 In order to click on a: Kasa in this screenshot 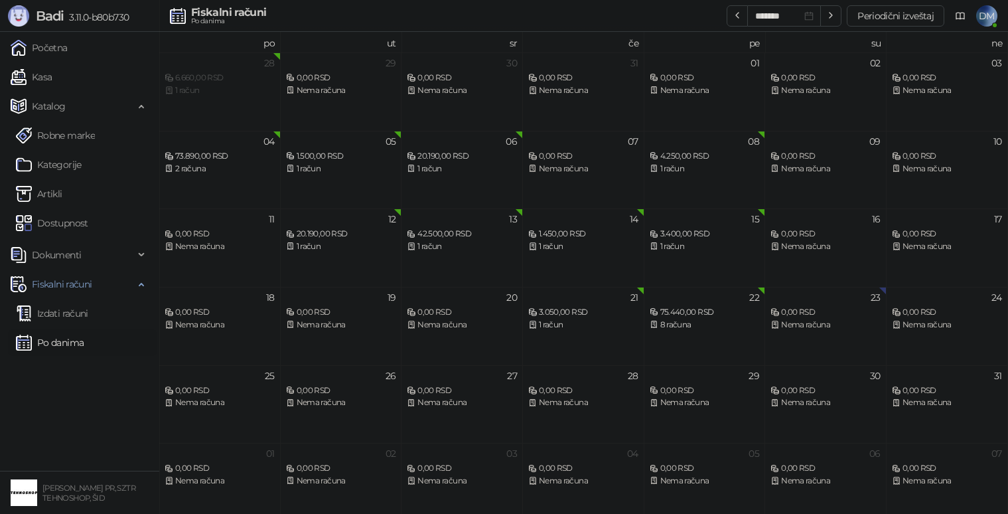, I will do `click(31, 77)`.